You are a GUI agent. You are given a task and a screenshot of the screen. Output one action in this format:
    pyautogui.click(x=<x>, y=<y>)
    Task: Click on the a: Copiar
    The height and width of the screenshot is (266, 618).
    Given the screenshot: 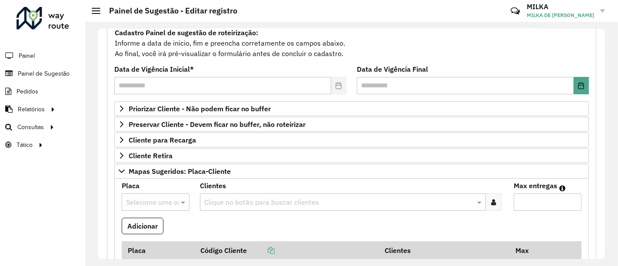 What is the action you would take?
    pyautogui.click(x=261, y=250)
    